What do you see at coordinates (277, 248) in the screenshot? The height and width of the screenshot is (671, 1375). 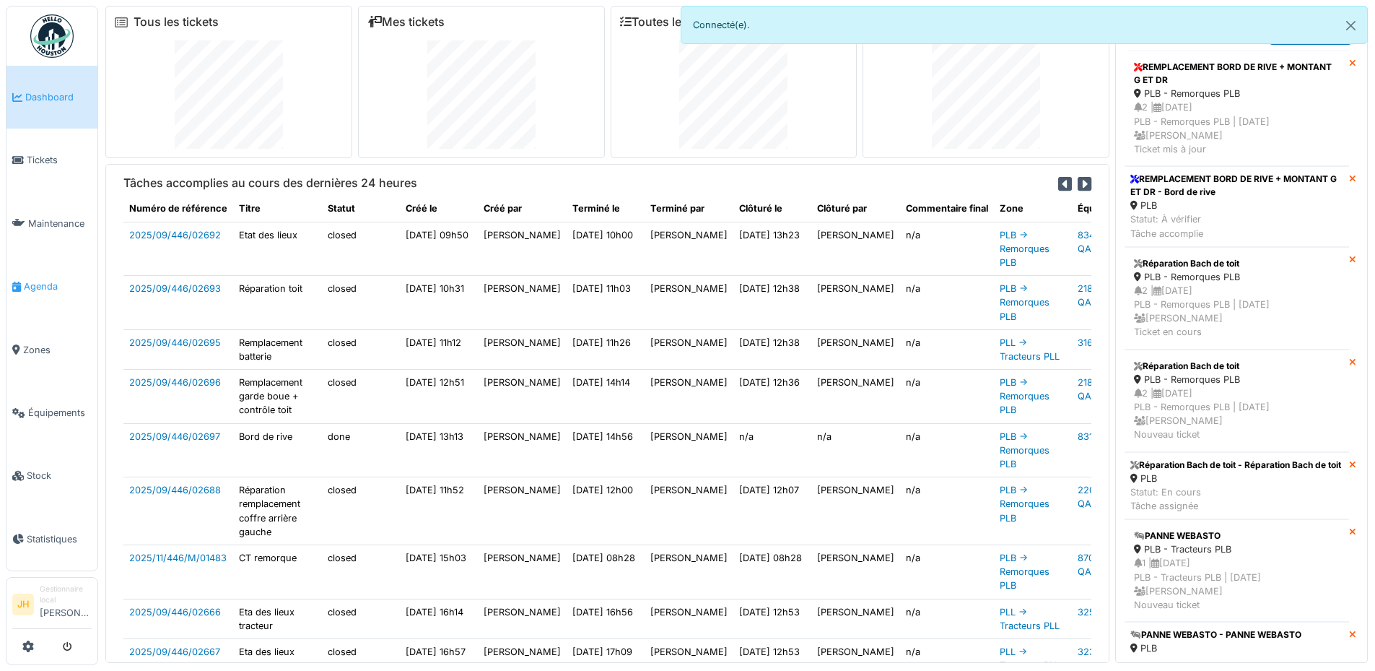 I see `td: Etat des lieux` at bounding box center [277, 248].